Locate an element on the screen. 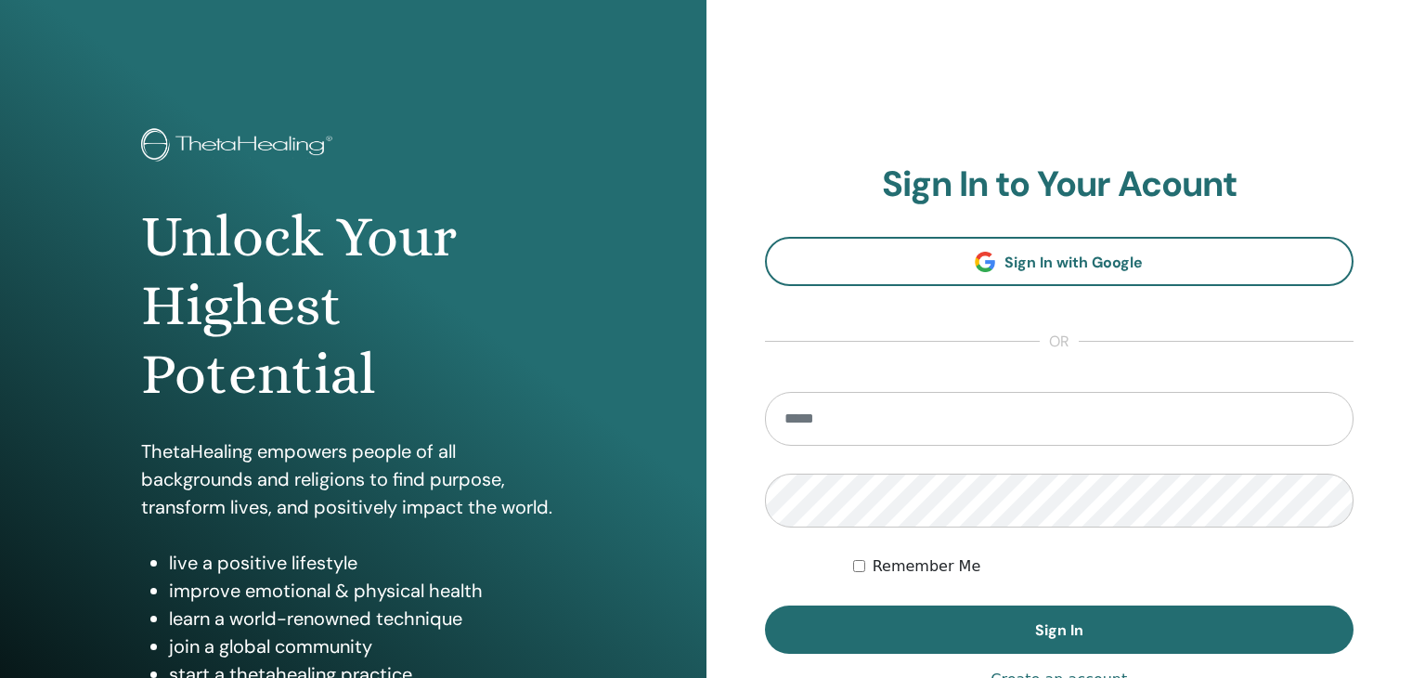  li: join a global community is located at coordinates (367, 646).